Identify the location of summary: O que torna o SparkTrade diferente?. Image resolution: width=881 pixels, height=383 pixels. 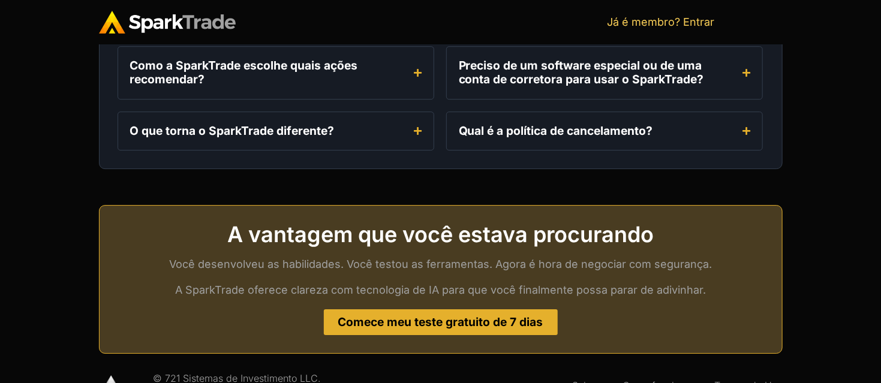
(276, 131).